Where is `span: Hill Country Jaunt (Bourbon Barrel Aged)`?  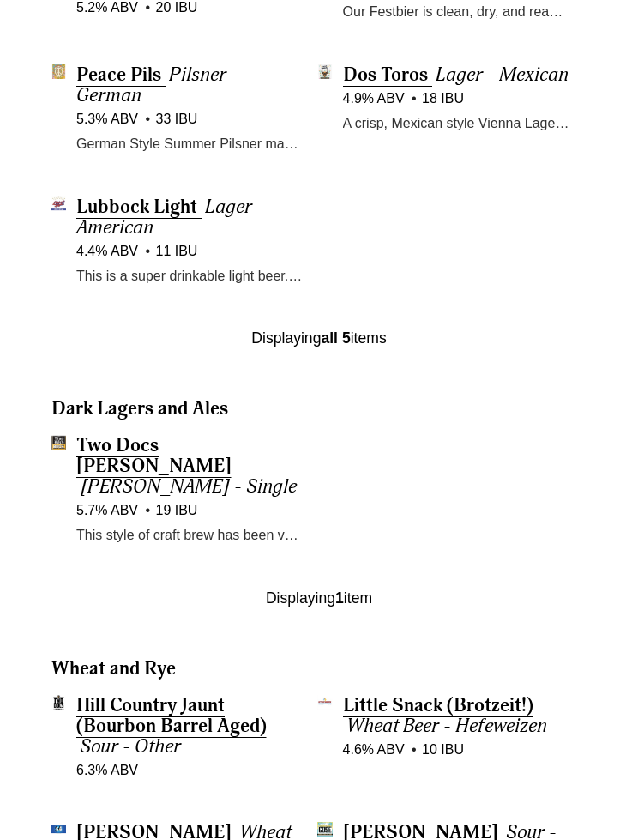
span: Hill Country Jaunt (Bourbon Barrel Aged) is located at coordinates (172, 715).